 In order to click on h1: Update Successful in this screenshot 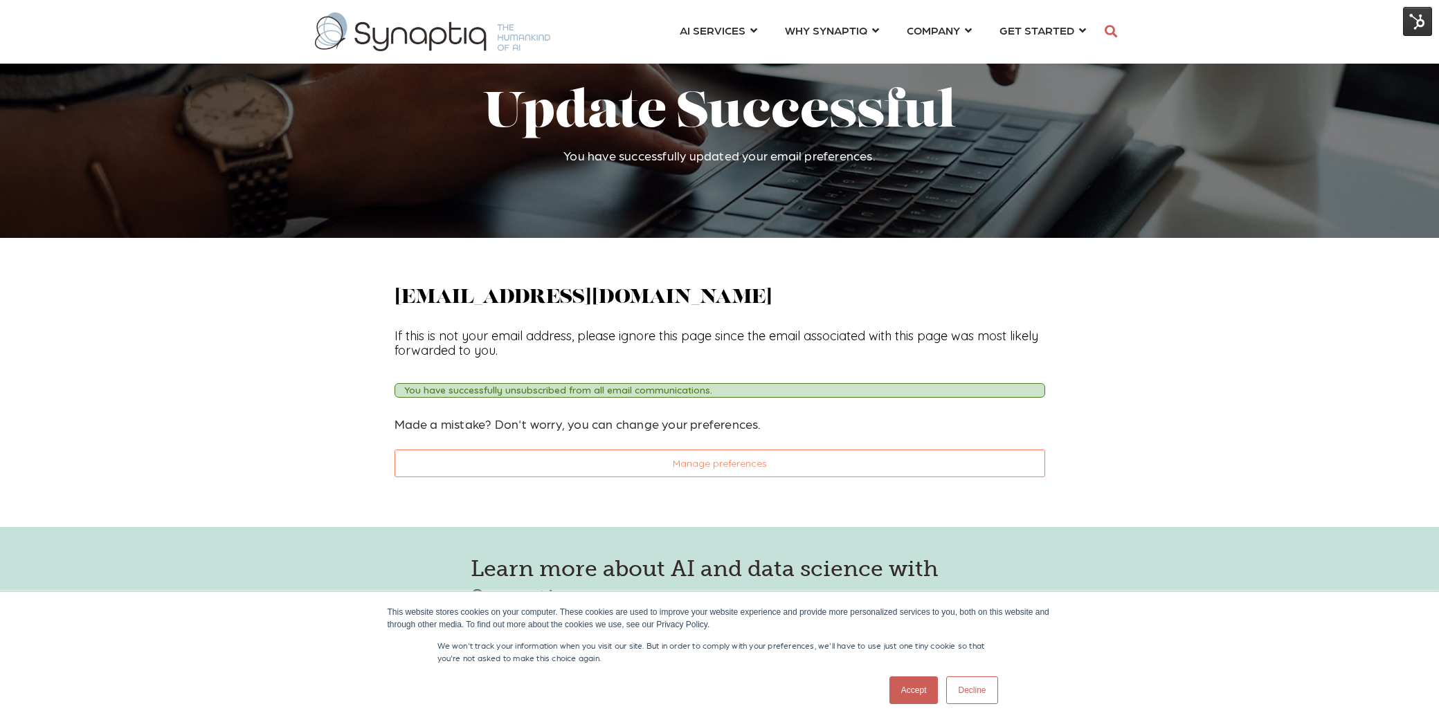, I will do `click(720, 114)`.